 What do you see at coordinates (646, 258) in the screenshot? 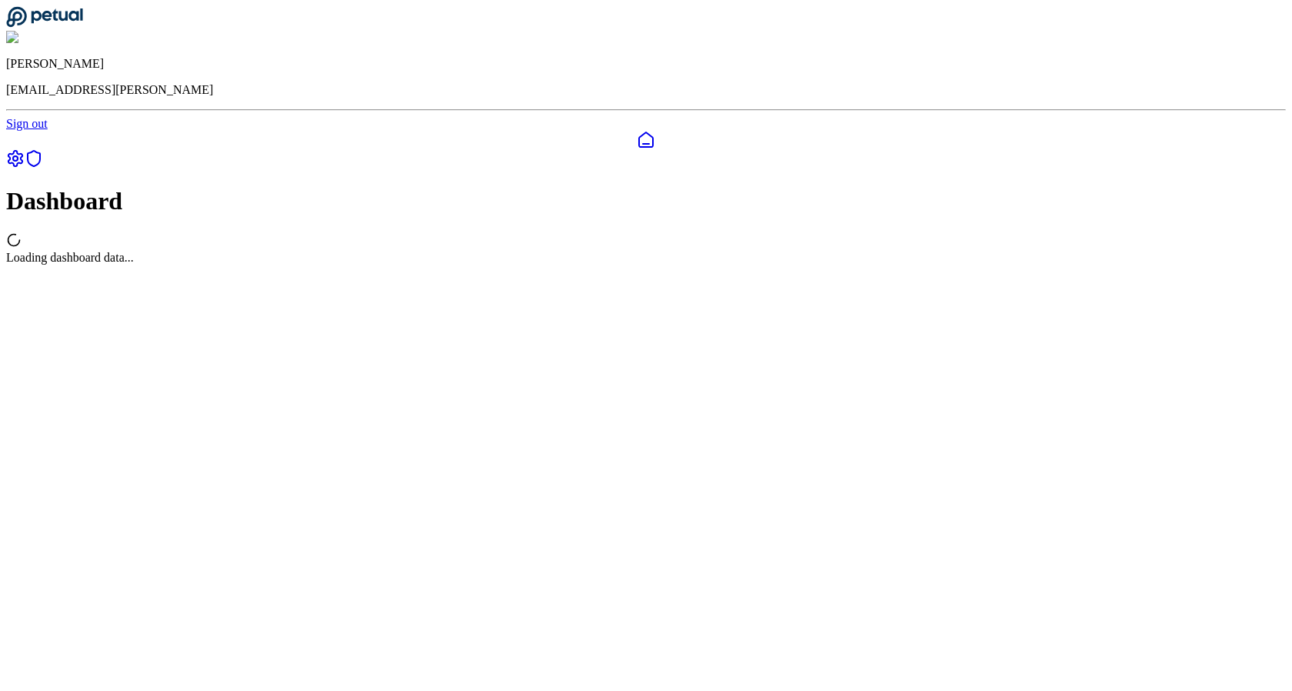
I see `div: Loading dashboard data...` at bounding box center [646, 258].